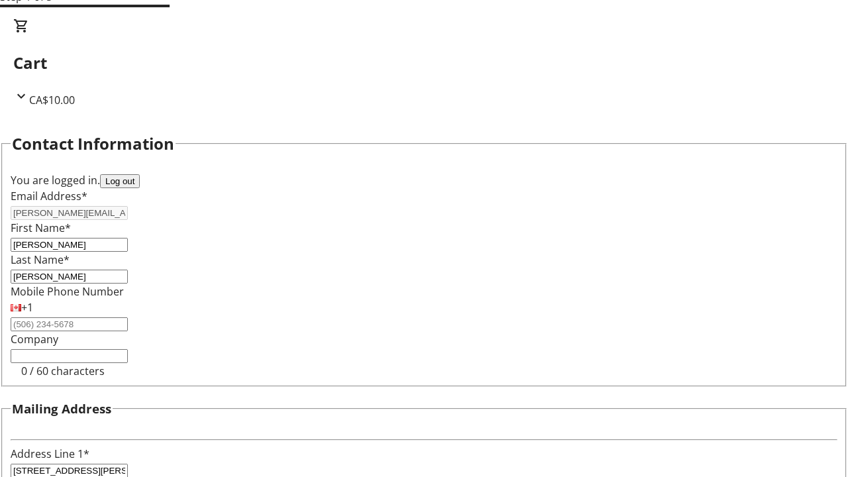  Describe the element at coordinates (93, 144) in the screenshot. I see `h2: Contact Information` at that location.